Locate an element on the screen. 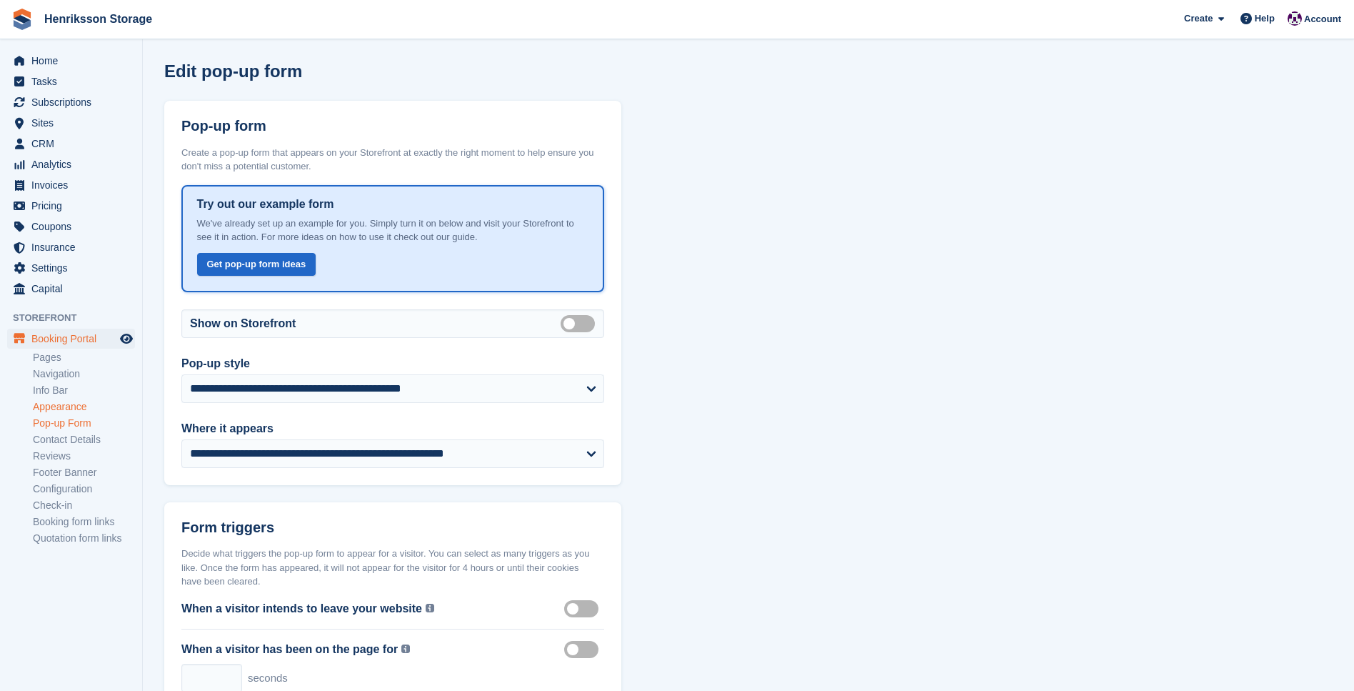 The width and height of the screenshot is (1354, 691). a: Quotation form links is located at coordinates (84, 538).